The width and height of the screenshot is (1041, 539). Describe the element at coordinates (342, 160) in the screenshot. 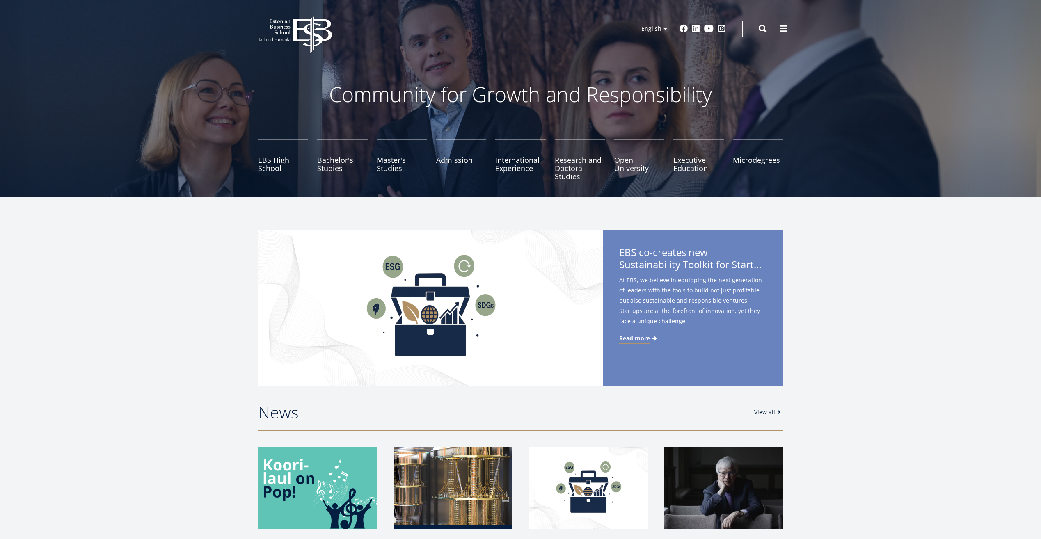

I see `a: Bachelor's Studies` at that location.